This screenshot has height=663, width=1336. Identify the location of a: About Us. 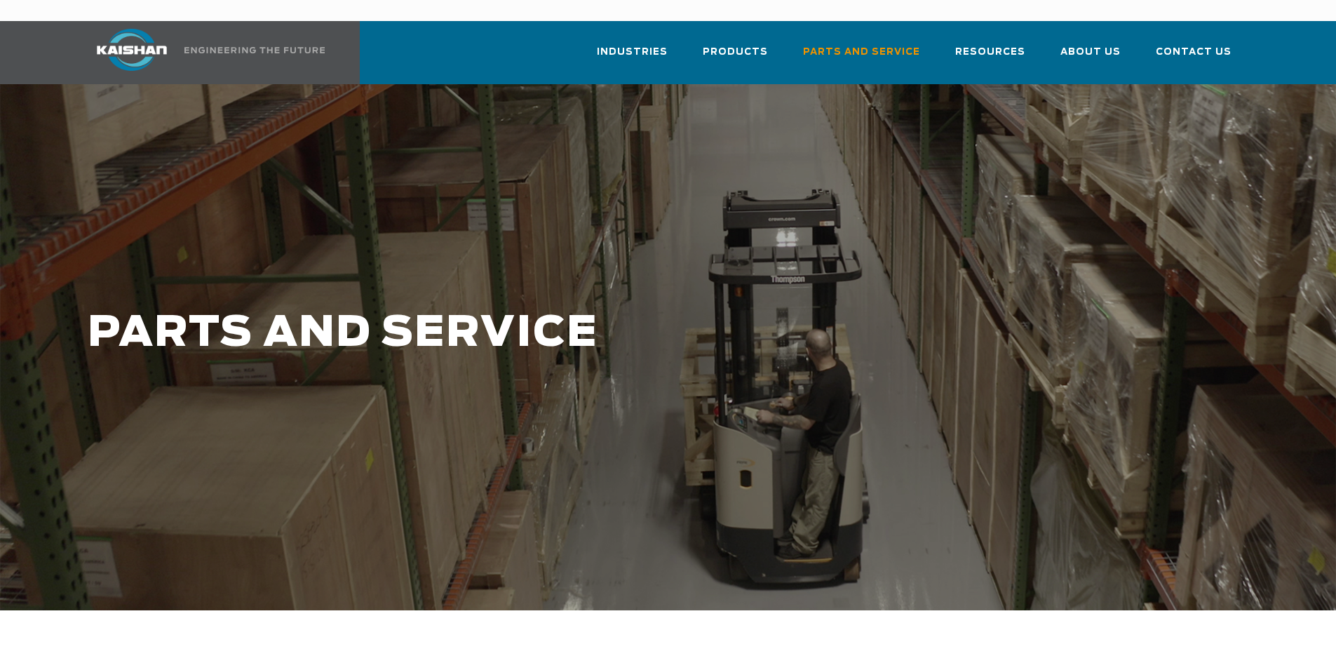
(1090, 57).